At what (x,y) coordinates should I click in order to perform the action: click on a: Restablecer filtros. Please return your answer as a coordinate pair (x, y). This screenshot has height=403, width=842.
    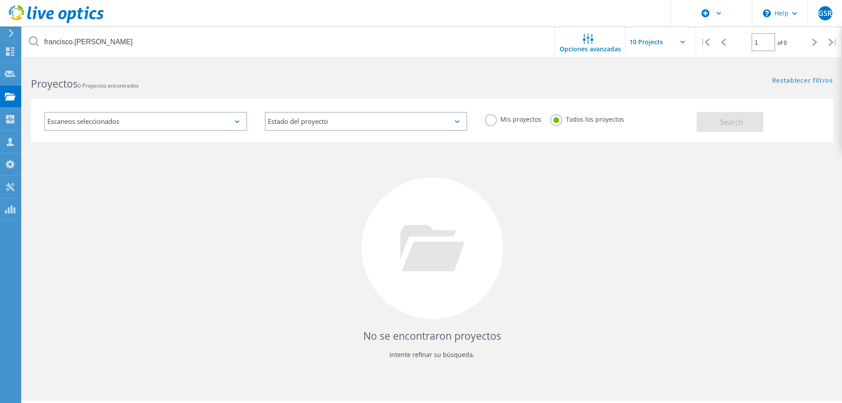
    Looking at the image, I should click on (803, 81).